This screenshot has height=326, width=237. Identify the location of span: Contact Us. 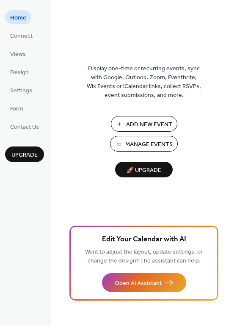
(25, 127).